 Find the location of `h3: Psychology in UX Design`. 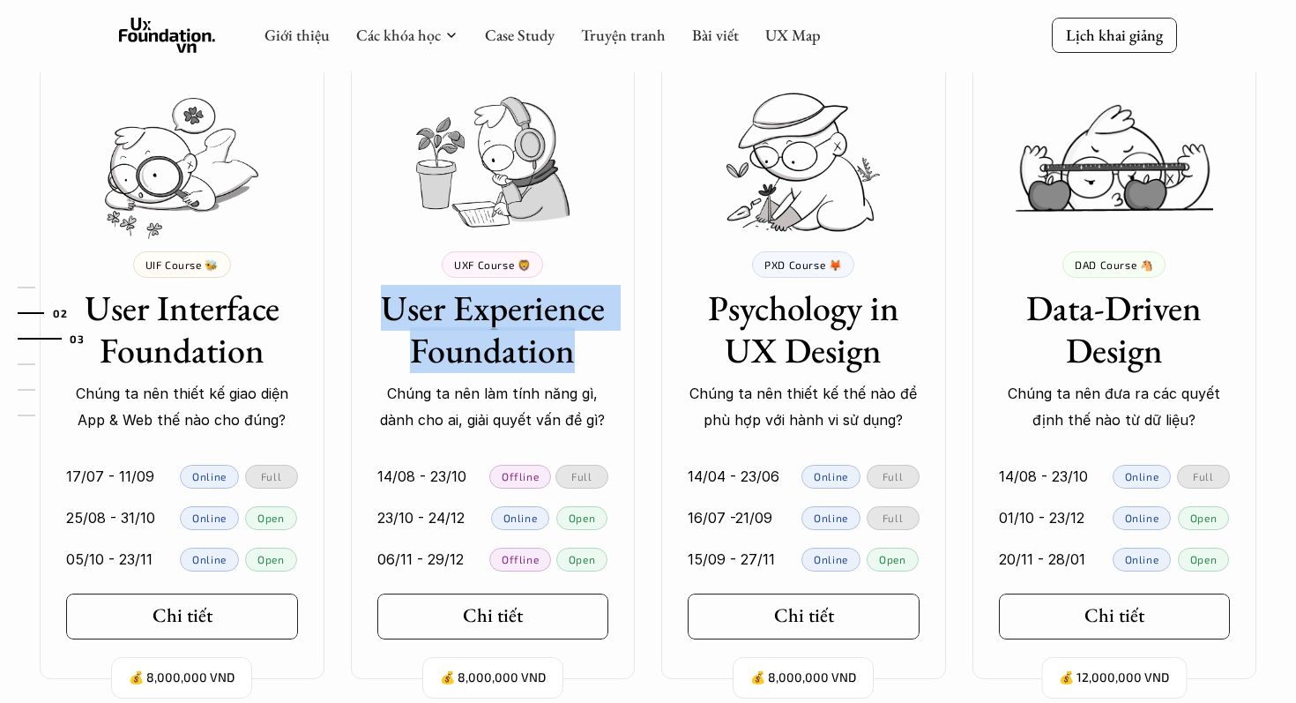

h3: Psychology in UX Design is located at coordinates (803, 329).